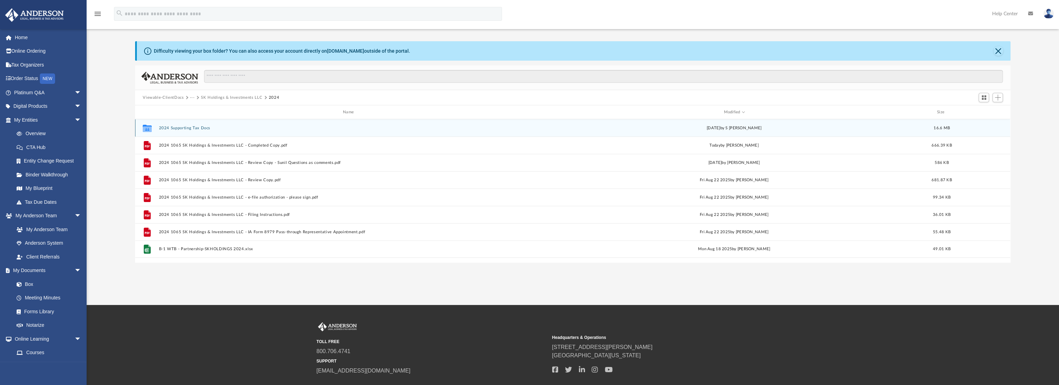  I want to click on div: Name, so click(350, 112).